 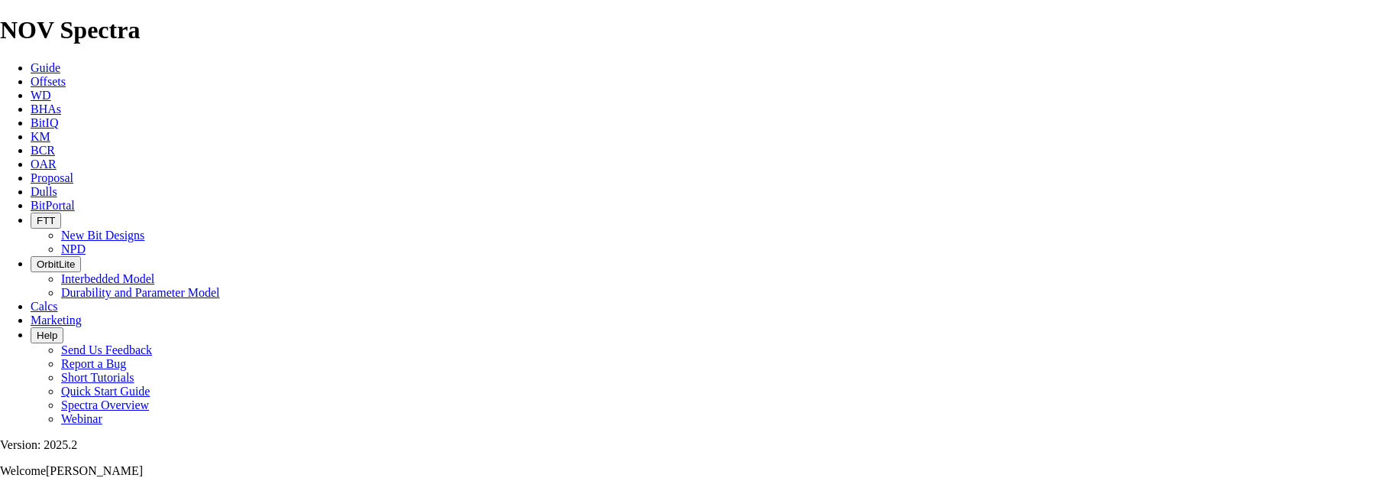 I want to click on a: BHAs, so click(x=46, y=108).